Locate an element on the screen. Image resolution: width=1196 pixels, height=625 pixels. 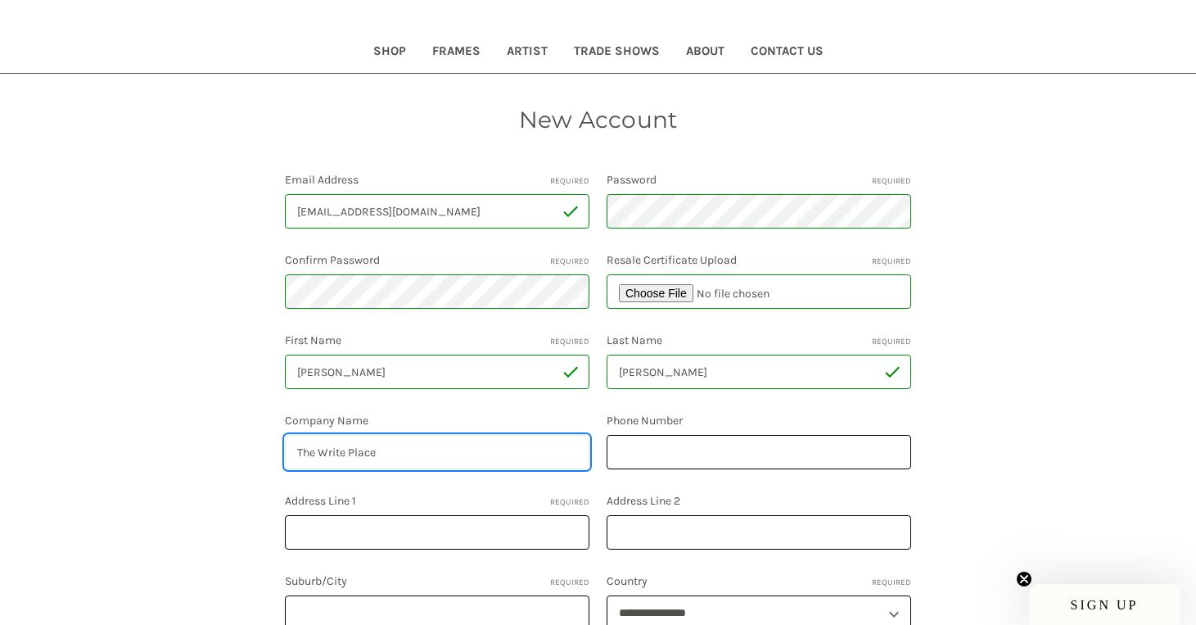
a: Trade Shows is located at coordinates (617, 52).